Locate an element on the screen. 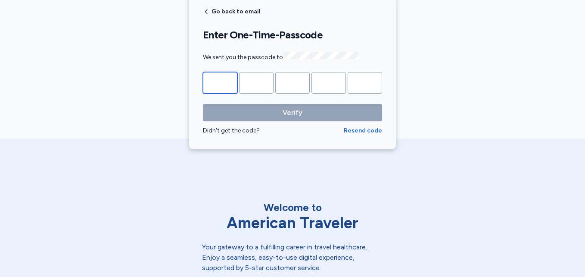  div: Your gateway to a fulfilling career in travel healthcare. Enjoy a seamless, easy-to-use digital e... is located at coordinates (293, 257).